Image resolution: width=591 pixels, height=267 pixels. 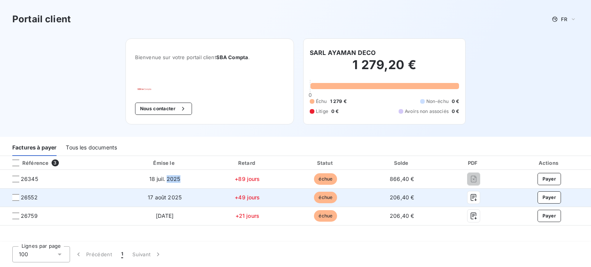 What do you see at coordinates (165, 179) in the screenshot?
I see `span: 18 juil. 2025` at bounding box center [165, 179].